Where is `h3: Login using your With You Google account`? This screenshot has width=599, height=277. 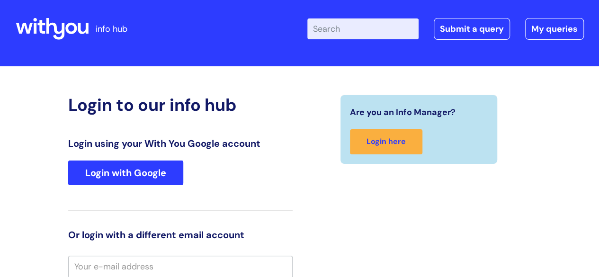 h3: Login using your With You Google account is located at coordinates (180, 143).